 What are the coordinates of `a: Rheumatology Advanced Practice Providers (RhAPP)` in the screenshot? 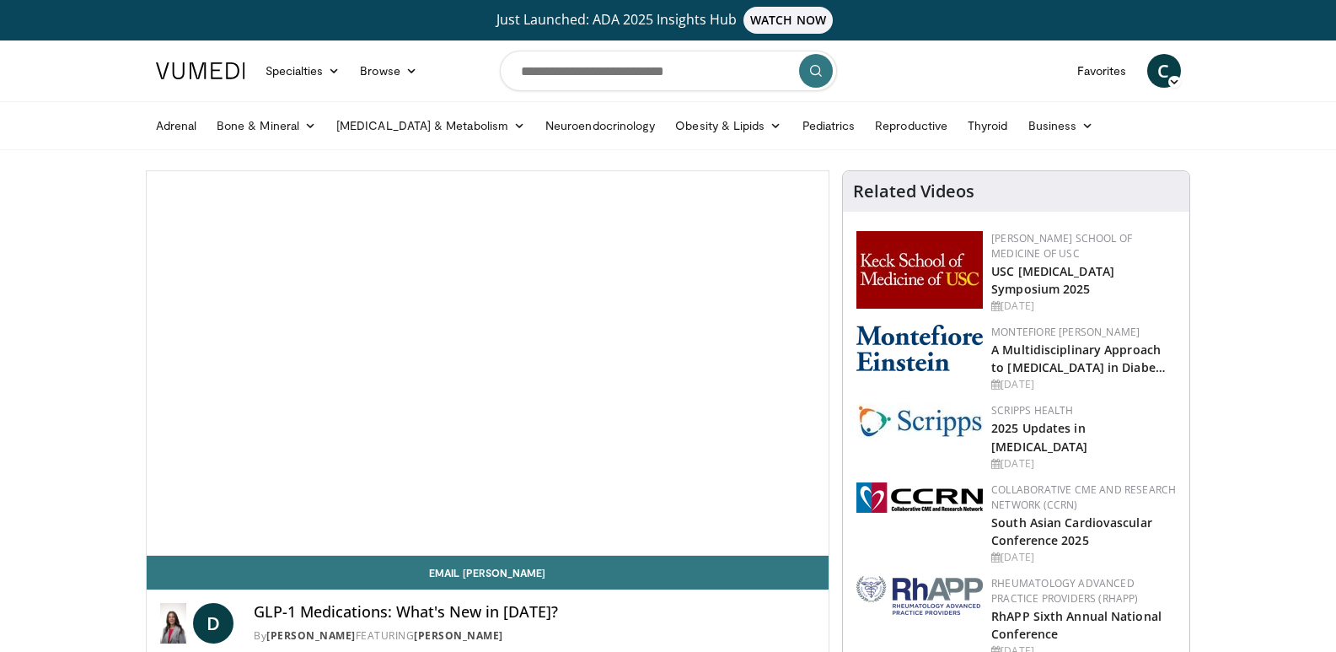 It's located at (1065, 590).